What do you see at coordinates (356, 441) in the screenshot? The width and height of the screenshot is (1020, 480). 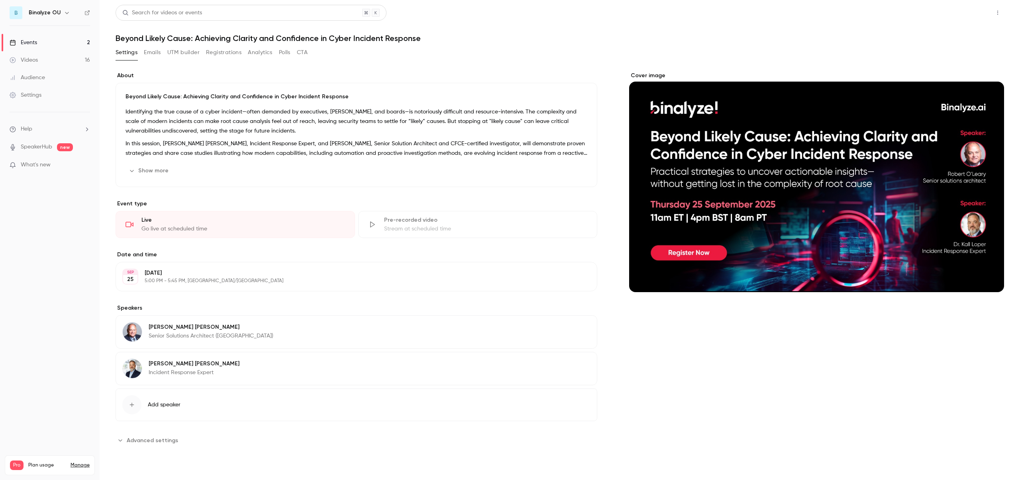 I see `section: Advanced settings` at bounding box center [356, 441].